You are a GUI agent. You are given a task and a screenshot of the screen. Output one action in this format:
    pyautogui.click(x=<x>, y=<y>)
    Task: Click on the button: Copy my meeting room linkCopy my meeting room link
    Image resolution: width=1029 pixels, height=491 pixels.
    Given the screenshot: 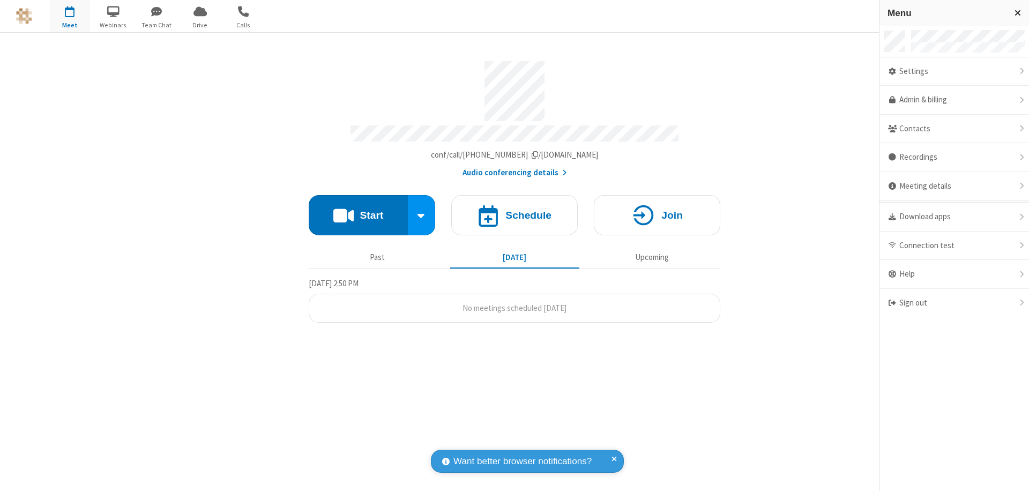 What is the action you would take?
    pyautogui.click(x=515, y=155)
    